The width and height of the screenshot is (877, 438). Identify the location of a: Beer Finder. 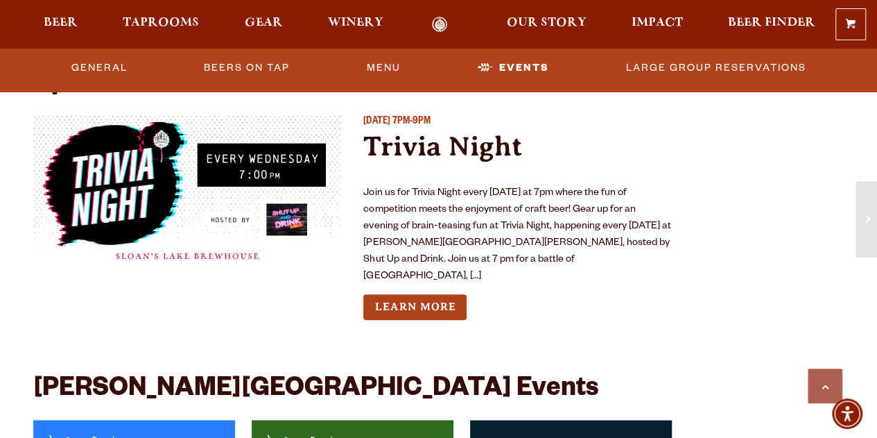
(772, 24).